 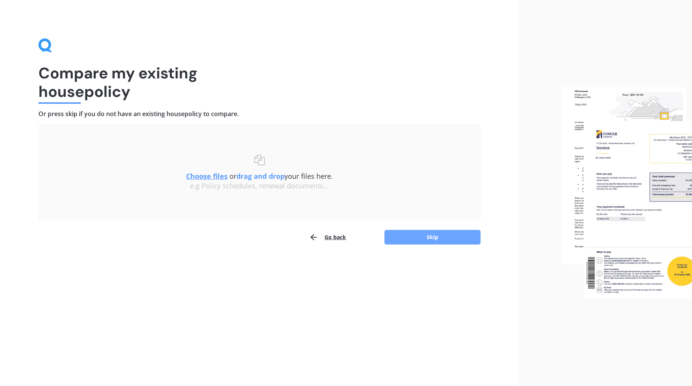 I want to click on div: e.g Policy schedules, renewal documents..., so click(x=260, y=186).